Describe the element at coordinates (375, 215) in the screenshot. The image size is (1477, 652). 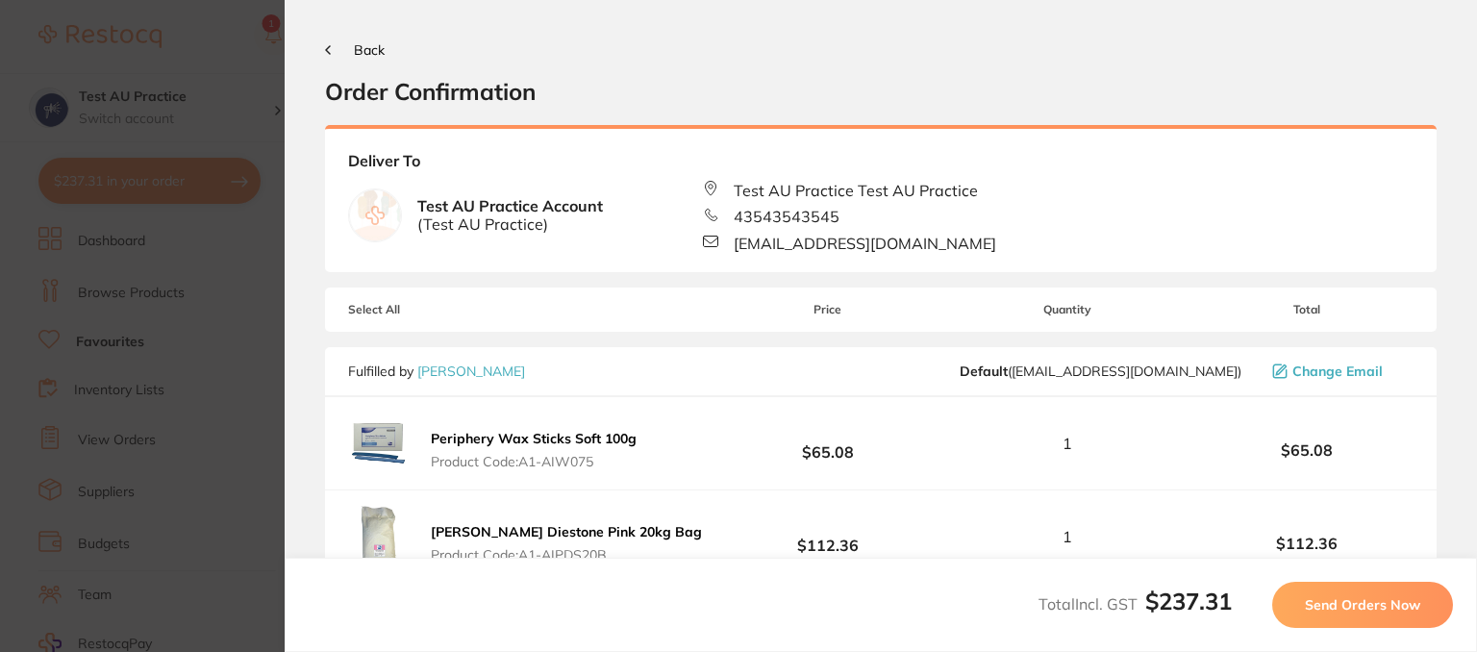
I see `img: empty.jpg` at that location.